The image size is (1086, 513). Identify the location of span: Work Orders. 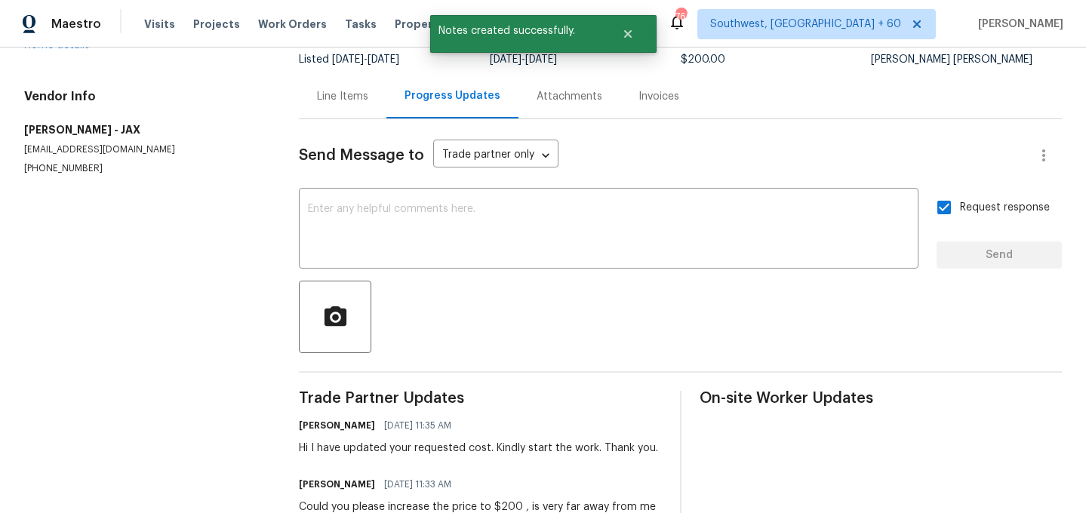
(292, 24).